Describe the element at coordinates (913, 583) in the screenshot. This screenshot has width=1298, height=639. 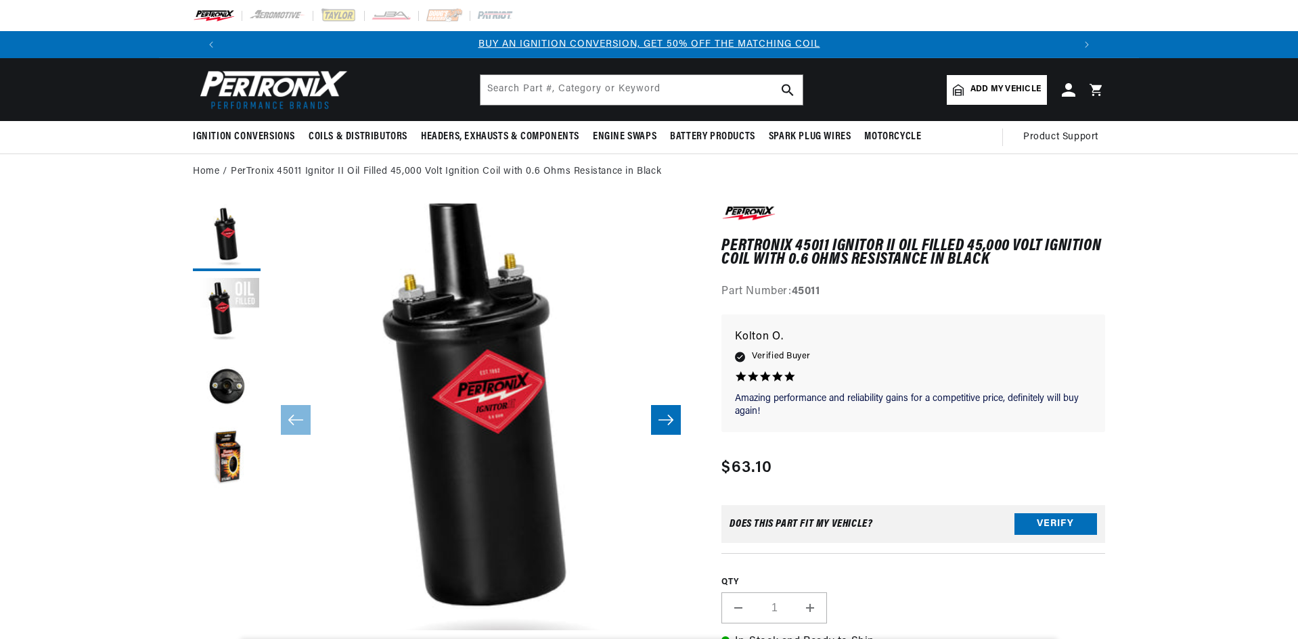
I see `label: QTY` at that location.